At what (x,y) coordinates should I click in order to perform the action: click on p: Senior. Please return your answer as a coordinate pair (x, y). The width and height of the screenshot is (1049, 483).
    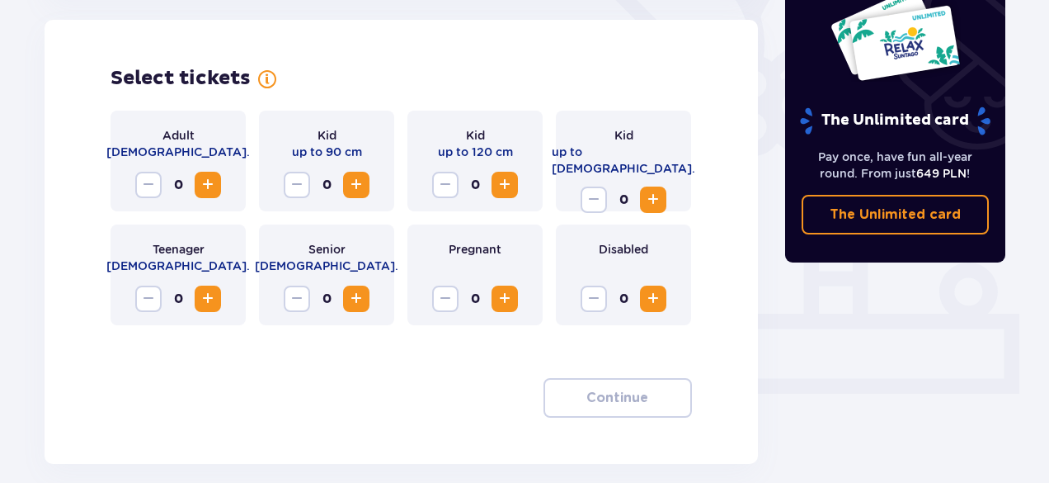
    Looking at the image, I should click on (327, 249).